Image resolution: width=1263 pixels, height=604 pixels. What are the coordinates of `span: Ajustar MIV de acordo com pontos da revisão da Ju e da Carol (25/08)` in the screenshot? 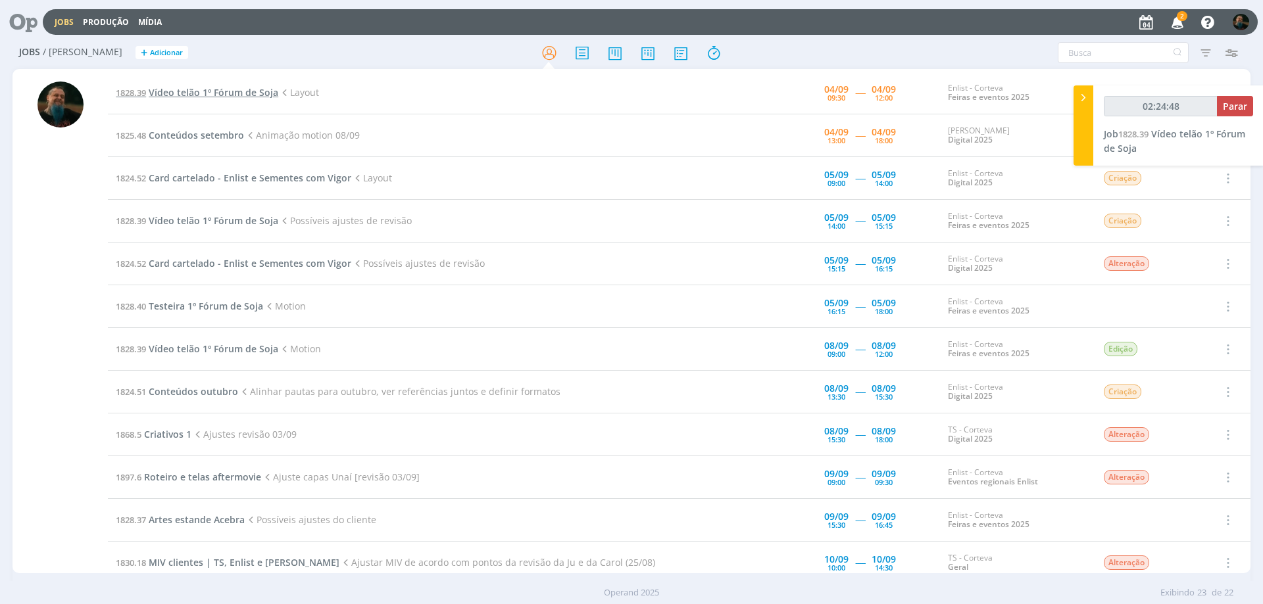 It's located at (497, 562).